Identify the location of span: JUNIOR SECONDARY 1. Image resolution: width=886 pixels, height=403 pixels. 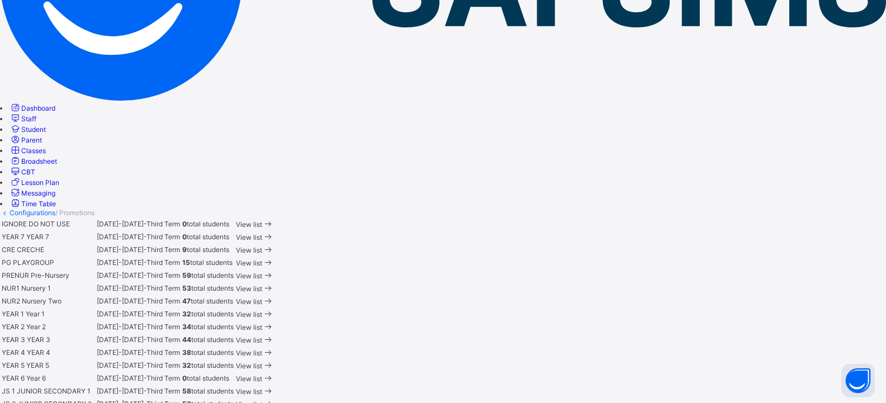
(53, 391).